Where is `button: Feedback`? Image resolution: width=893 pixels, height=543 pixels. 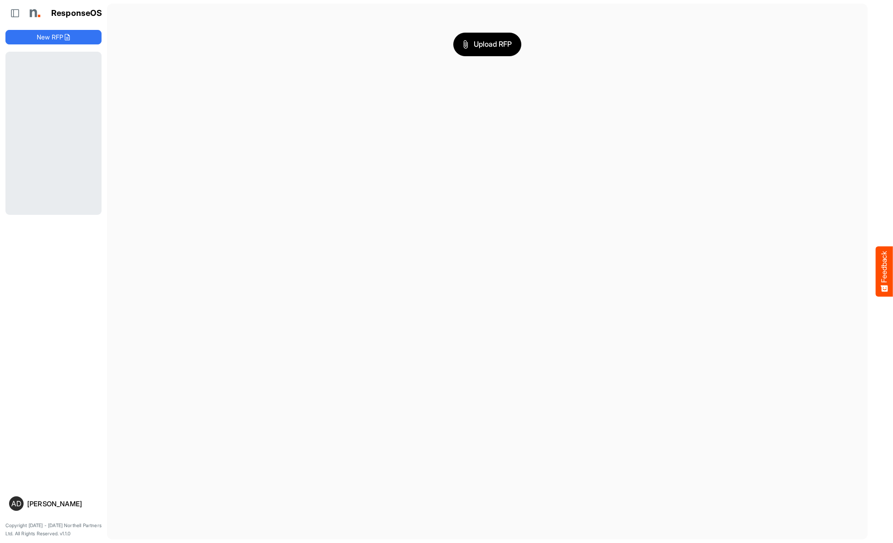 button: Feedback is located at coordinates (885, 272).